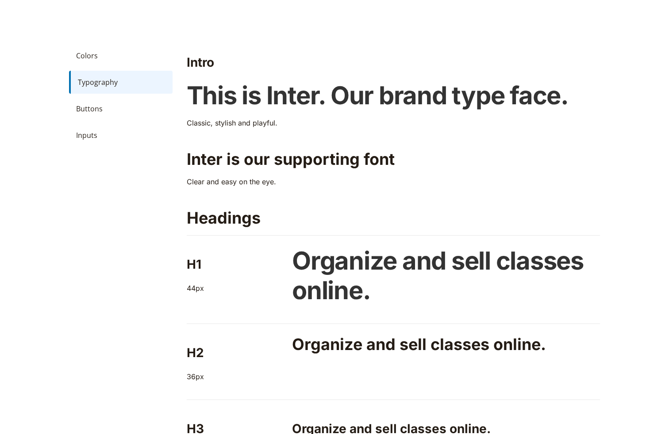  Describe the element at coordinates (393, 159) in the screenshot. I see `h2: Inter is our supporting font` at that location.